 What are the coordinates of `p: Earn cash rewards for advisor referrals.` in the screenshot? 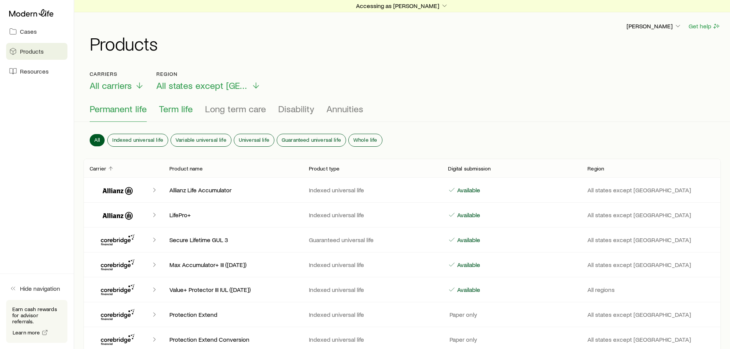 It's located at (37, 315).